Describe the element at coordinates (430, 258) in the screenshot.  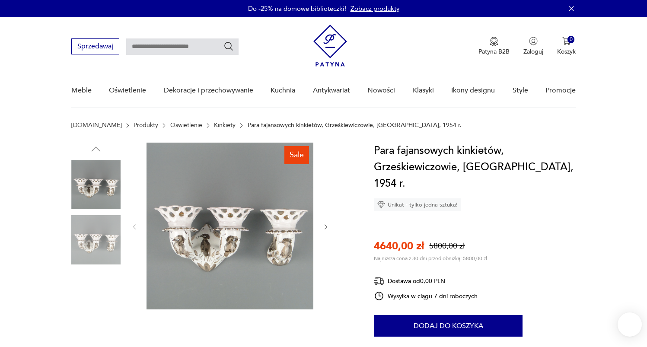
I see `p: Najniższa cena z 30 dni przed obniżką: 5800,00 zł` at that location.